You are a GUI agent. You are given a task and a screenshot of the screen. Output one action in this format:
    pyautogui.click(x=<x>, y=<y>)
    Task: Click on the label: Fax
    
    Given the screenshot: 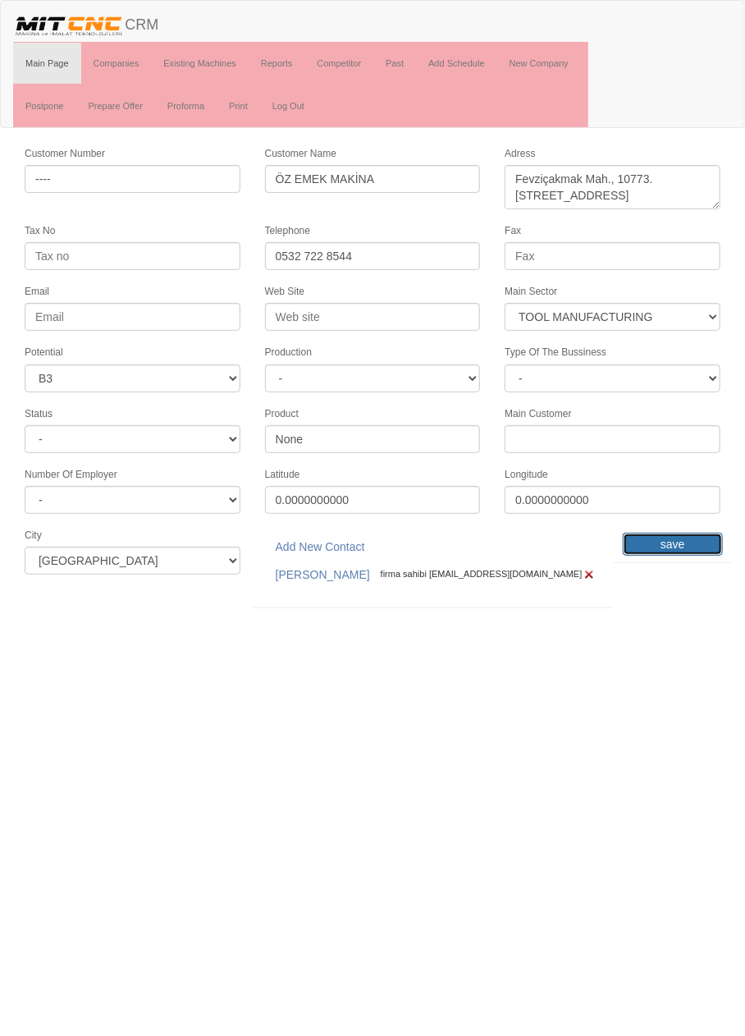 What is the action you would take?
    pyautogui.click(x=513, y=231)
    